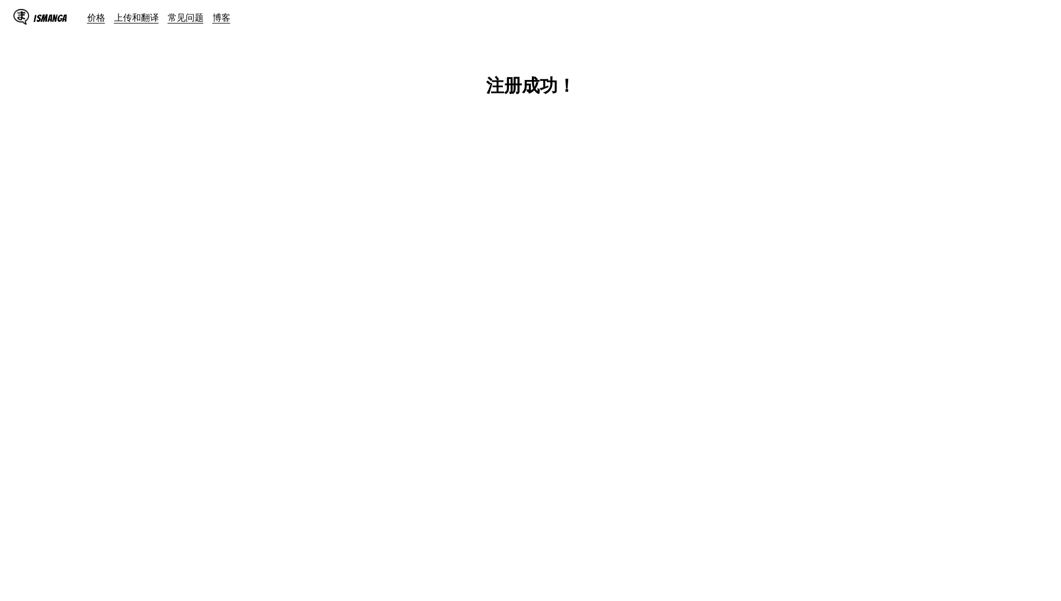  What do you see at coordinates (21, 17) in the screenshot?
I see `img: IsManga Logo` at bounding box center [21, 17].